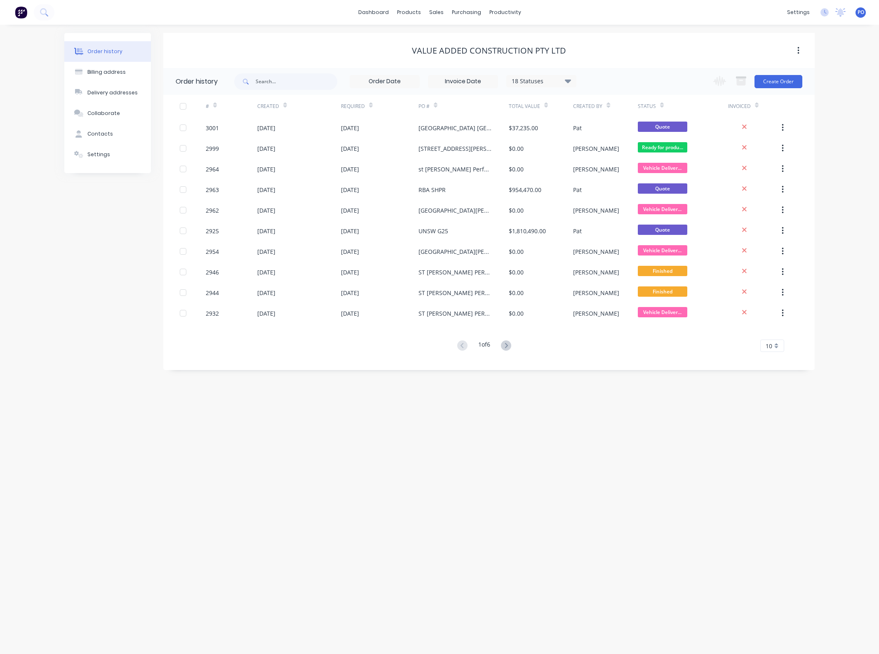  I want to click on input: Order Date, so click(384, 82).